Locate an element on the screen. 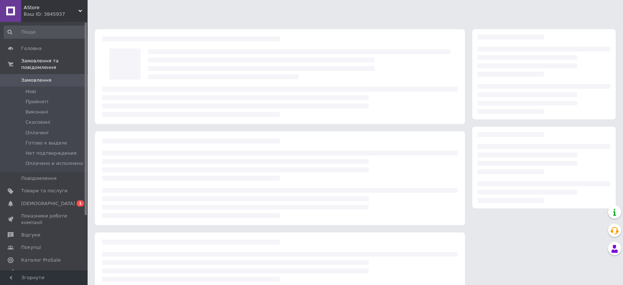 This screenshot has width=623, height=285. span: Виконані is located at coordinates (37, 112).